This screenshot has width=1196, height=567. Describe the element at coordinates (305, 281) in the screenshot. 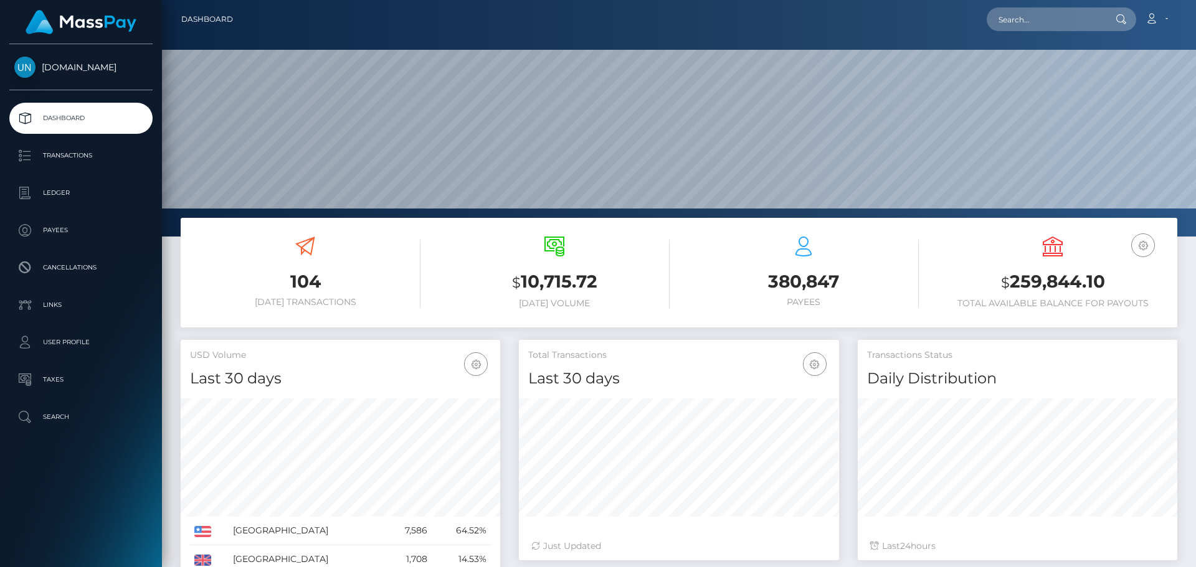

I see `h3: 104` at that location.